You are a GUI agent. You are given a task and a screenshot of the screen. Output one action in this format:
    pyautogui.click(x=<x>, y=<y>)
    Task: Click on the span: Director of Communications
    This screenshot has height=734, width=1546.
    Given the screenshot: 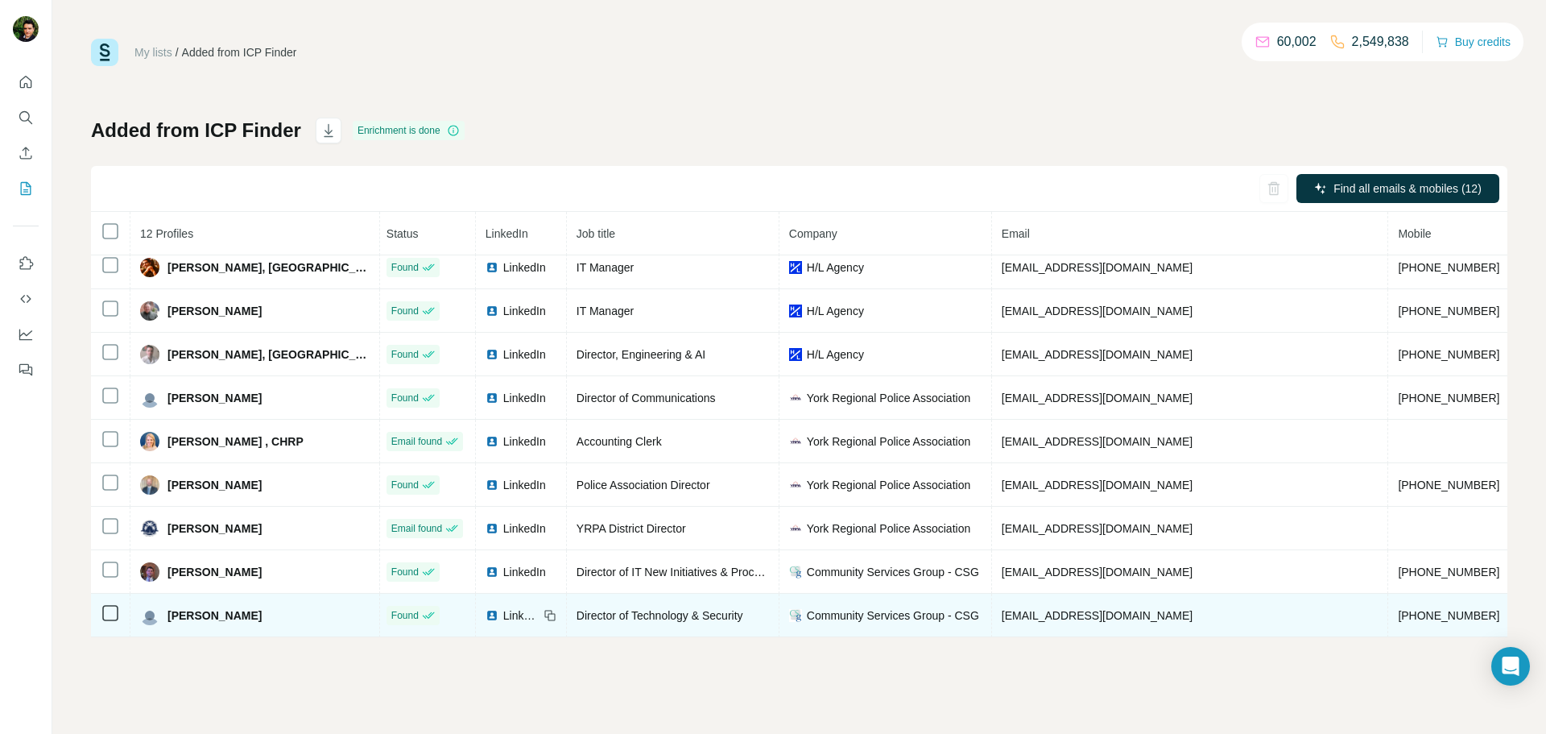 What is the action you would take?
    pyautogui.click(x=646, y=398)
    